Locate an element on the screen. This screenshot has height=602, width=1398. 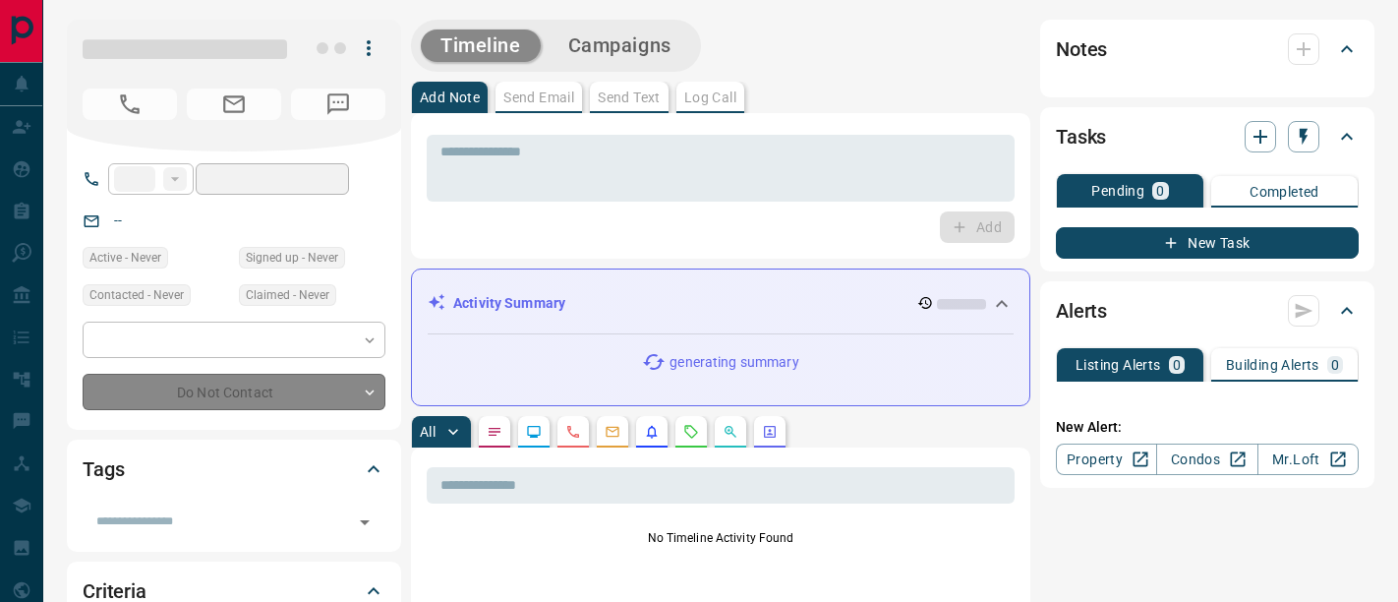
svg: Opportunities is located at coordinates (731, 432).